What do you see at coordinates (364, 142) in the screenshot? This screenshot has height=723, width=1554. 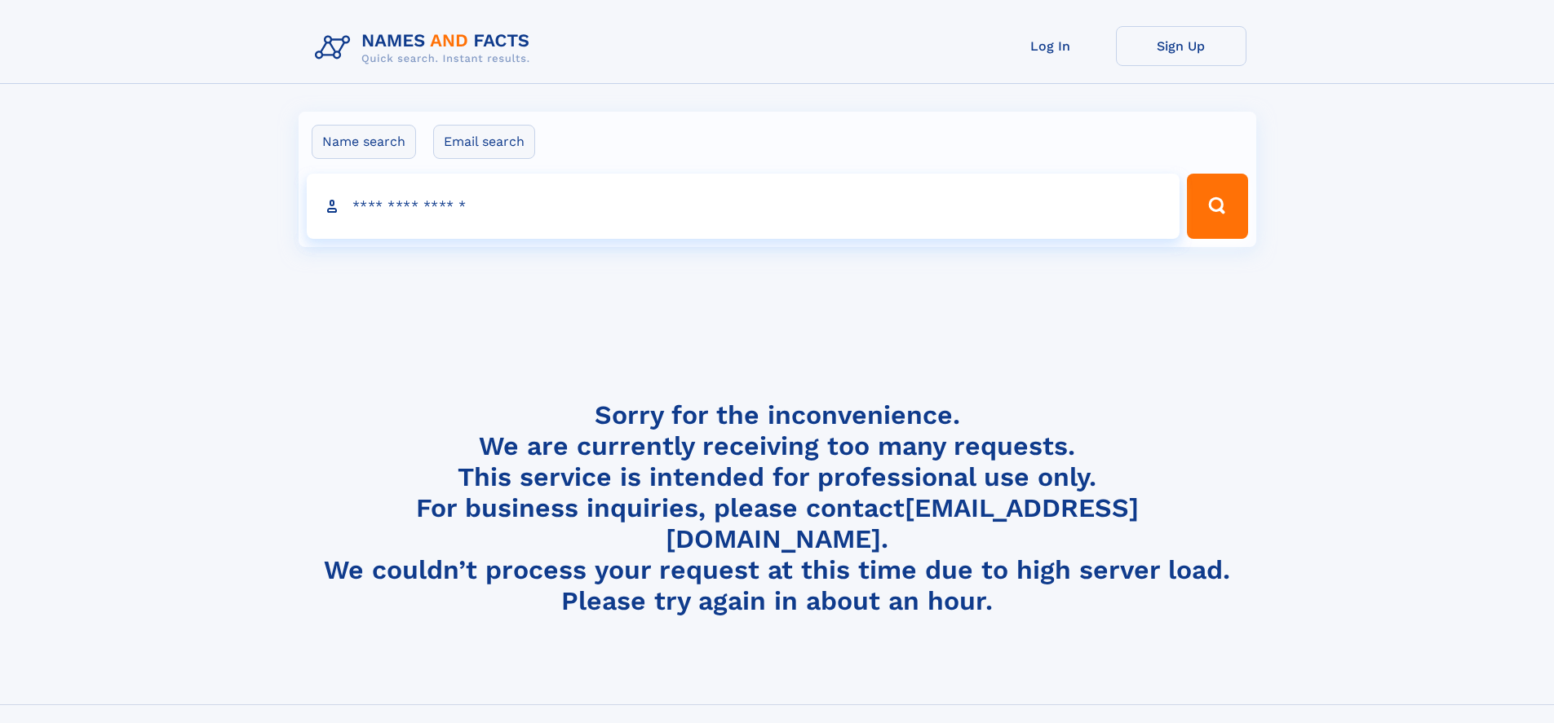 I see `label: Name search` at bounding box center [364, 142].